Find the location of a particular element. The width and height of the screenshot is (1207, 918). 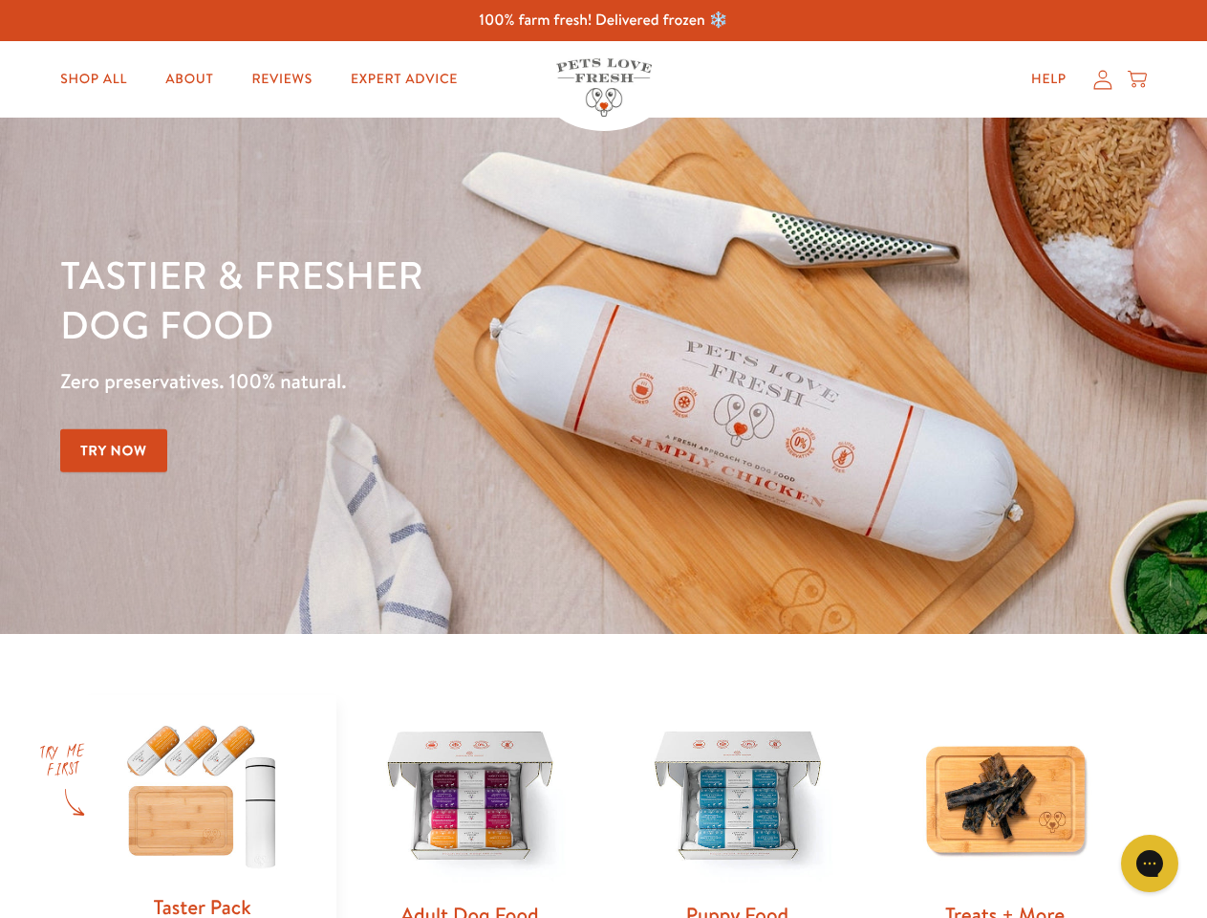

p: Zero preservatives. 100% natural. is located at coordinates (423, 381).